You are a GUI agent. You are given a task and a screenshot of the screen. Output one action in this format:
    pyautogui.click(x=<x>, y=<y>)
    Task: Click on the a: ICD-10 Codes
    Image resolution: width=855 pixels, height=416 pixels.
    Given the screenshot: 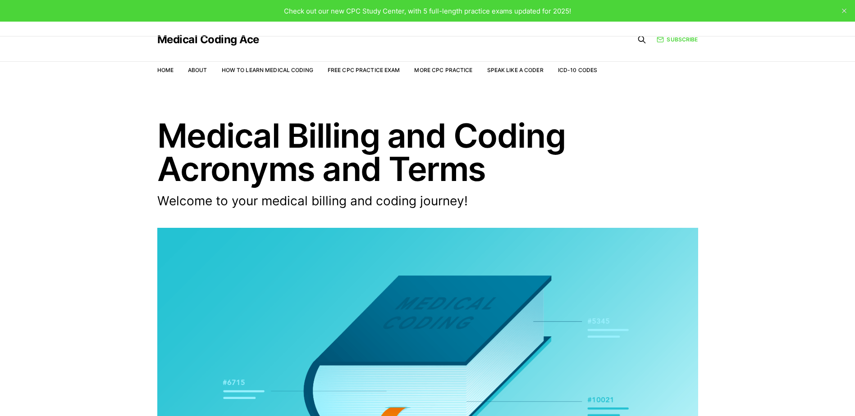 What is the action you would take?
    pyautogui.click(x=577, y=70)
    